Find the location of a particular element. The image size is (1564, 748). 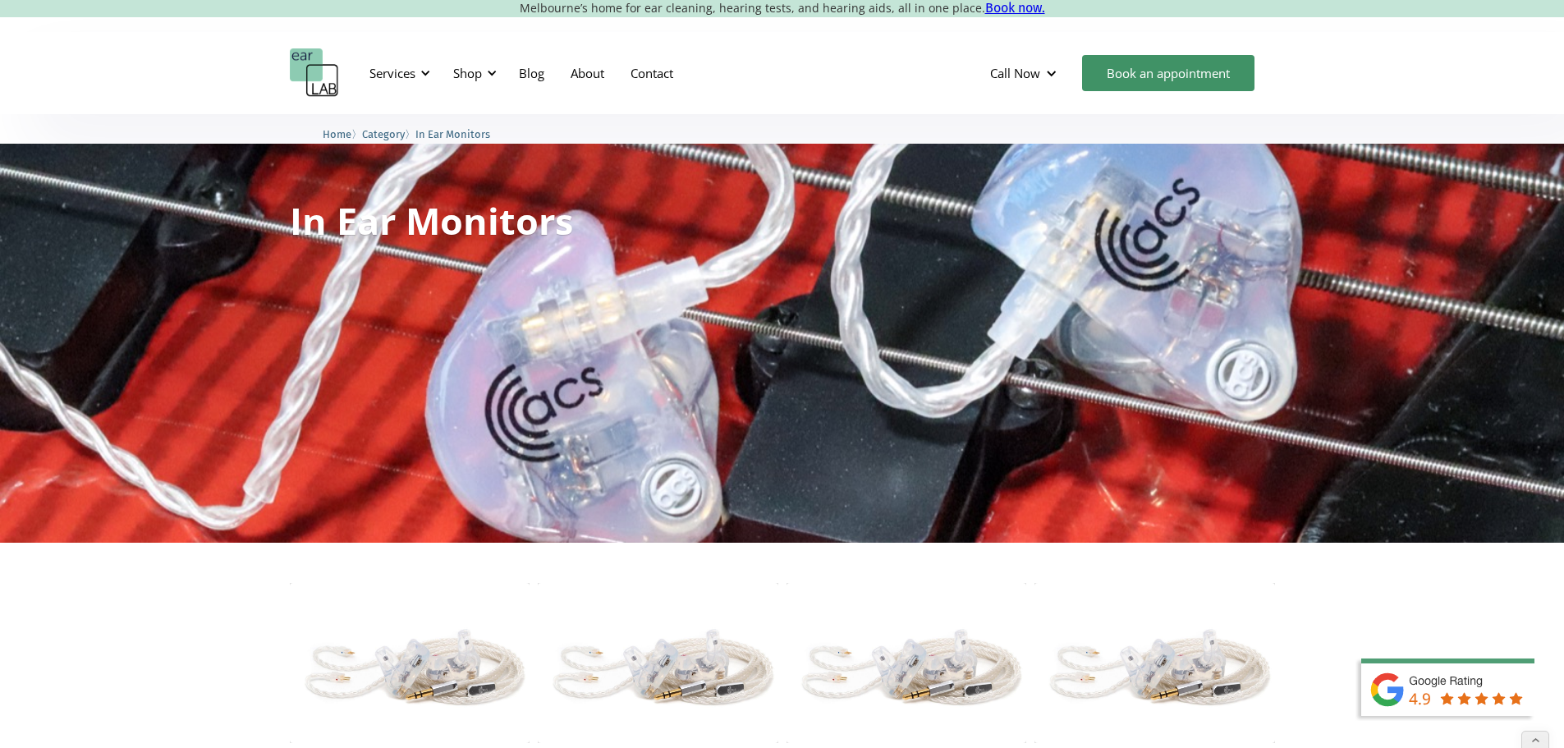

img: Engage Ambient Dual Driver – In Ear Monitor is located at coordinates (907, 663).